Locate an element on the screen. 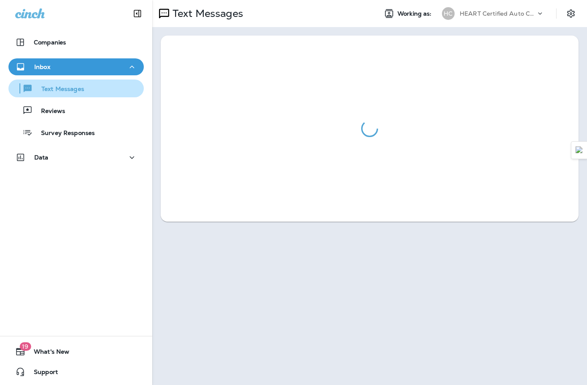  button: Survey Responses is located at coordinates (76, 132).